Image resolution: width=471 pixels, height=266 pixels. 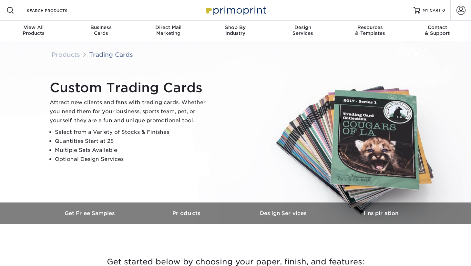 I want to click on a: Direct MailMarketing, so click(x=168, y=31).